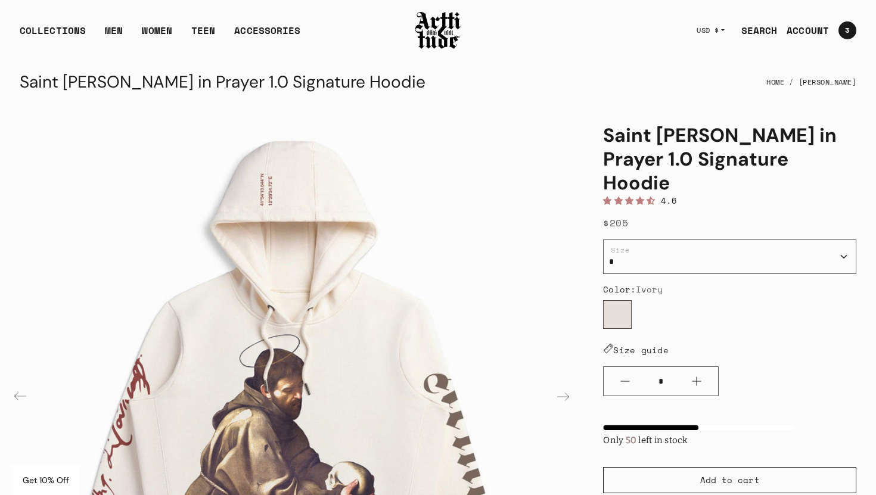  Describe the element at coordinates (697, 381) in the screenshot. I see `button: Plus` at that location.